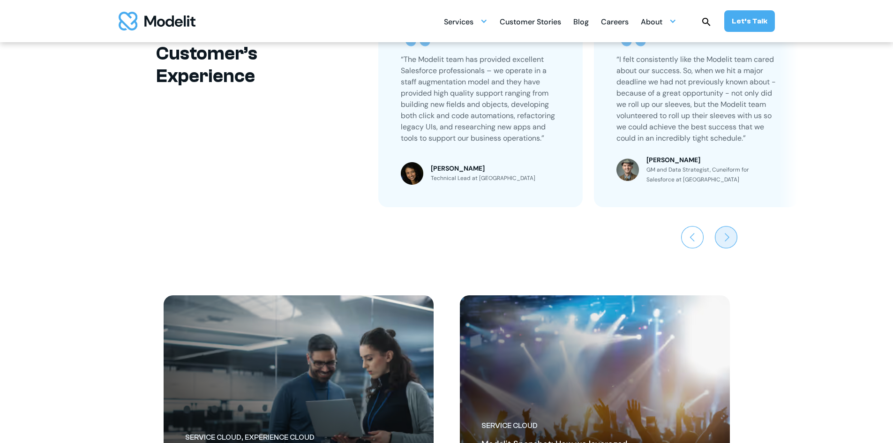  Describe the element at coordinates (581, 23) in the screenshot. I see `div: Blog` at that location.